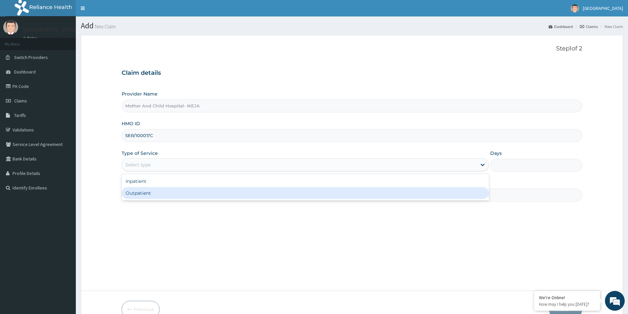  What do you see at coordinates (138, 165) in the screenshot?
I see `div: Select type` at bounding box center [138, 165].